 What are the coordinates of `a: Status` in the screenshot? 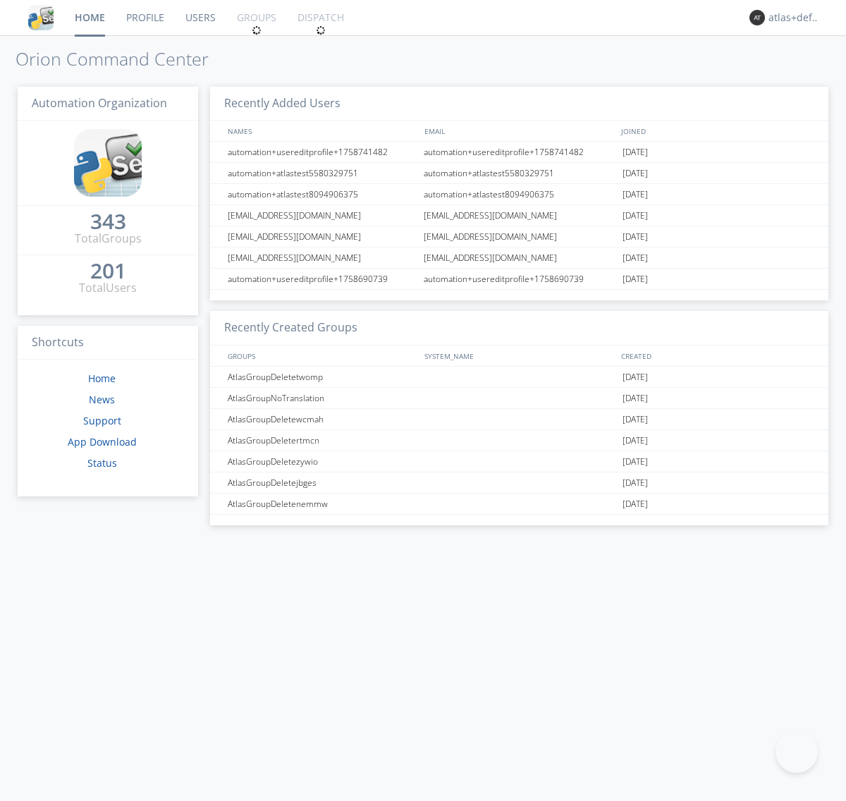 It's located at (102, 462).